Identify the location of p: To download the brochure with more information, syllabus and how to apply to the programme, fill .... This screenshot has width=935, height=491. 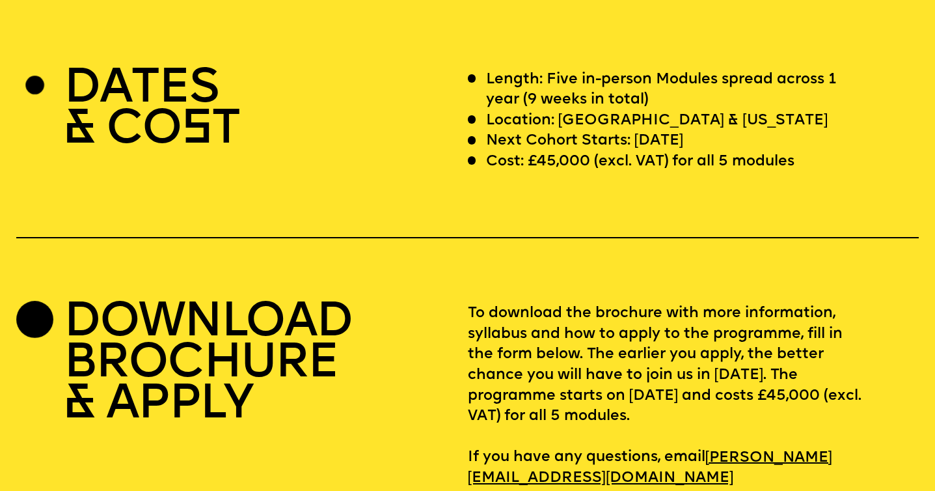
(694, 396).